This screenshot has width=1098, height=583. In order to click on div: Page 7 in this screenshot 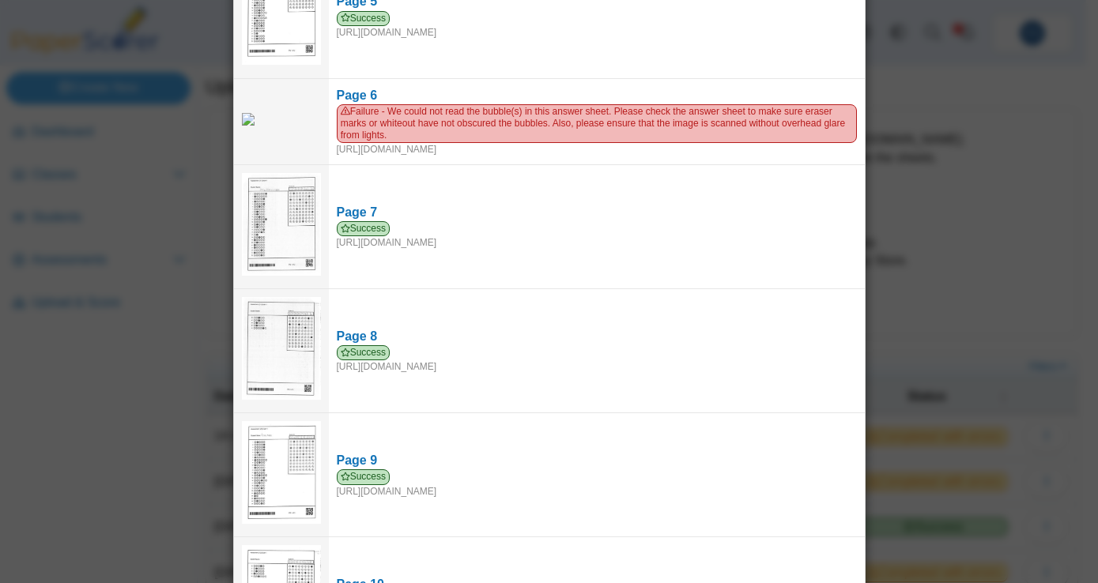, I will do `click(597, 213)`.